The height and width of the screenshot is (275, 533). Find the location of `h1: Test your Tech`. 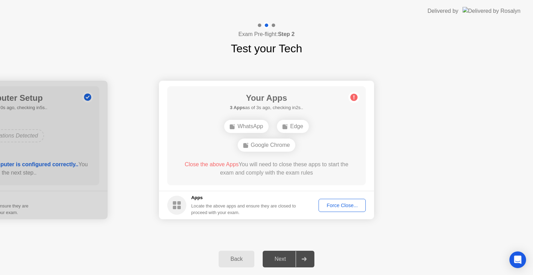

h1: Test your Tech is located at coordinates (266, 49).